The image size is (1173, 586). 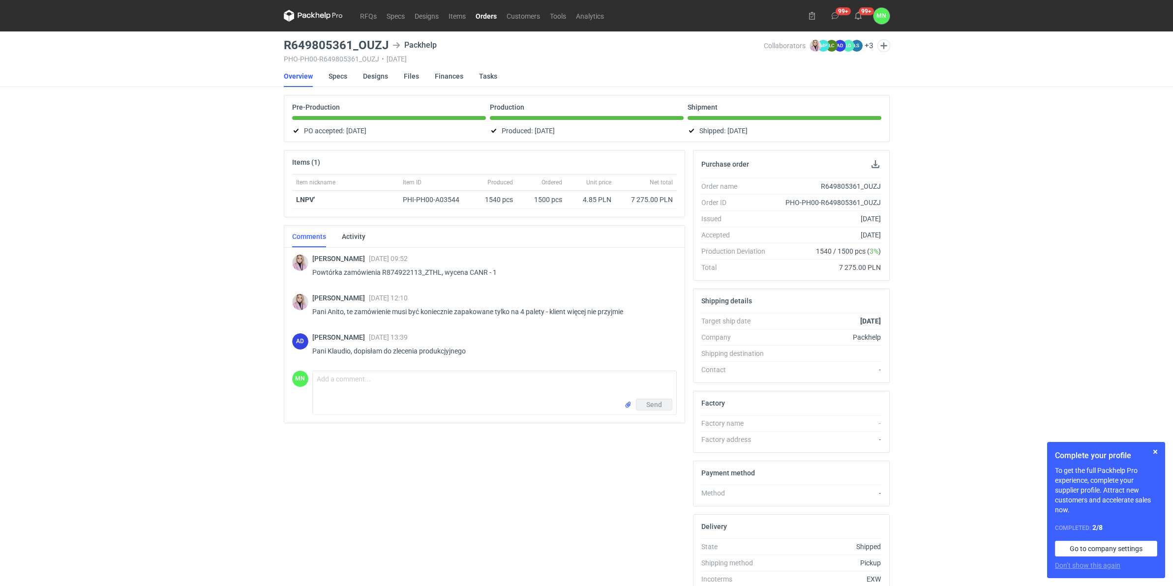 I want to click on div: Shipped:, so click(x=784, y=131).